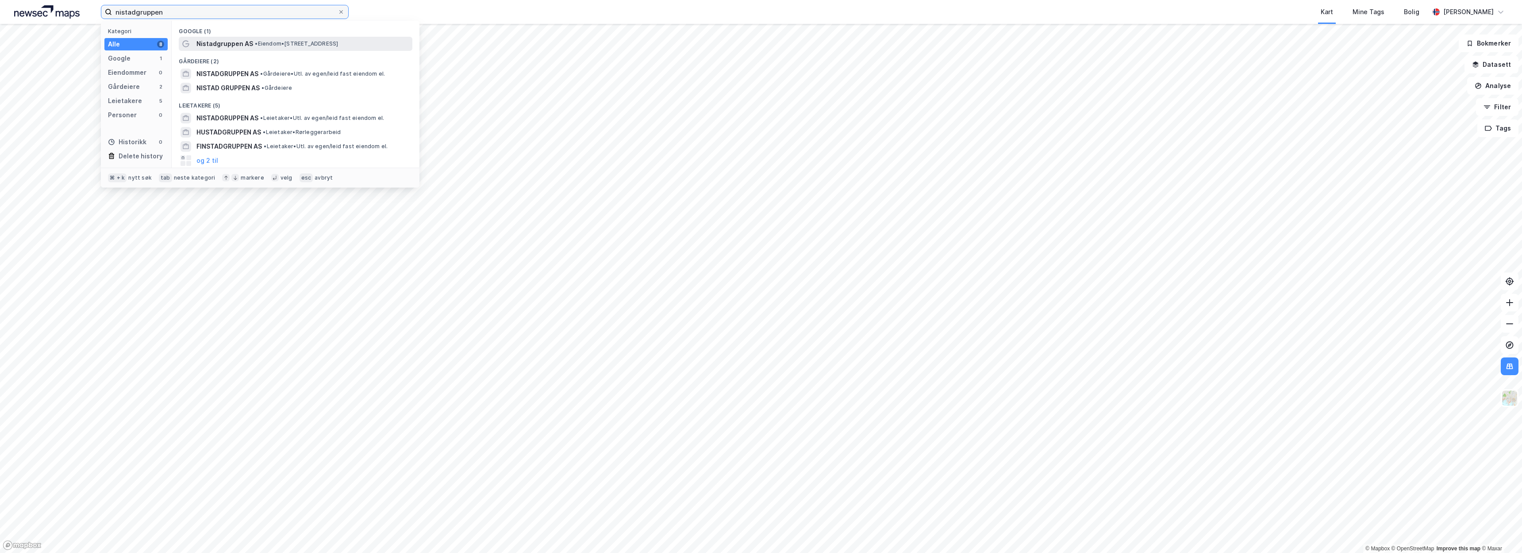 This screenshot has height=553, width=1522. I want to click on input: Søk på adresse, matrikkel, gårdeiere, leietakere eller personer, so click(225, 12).